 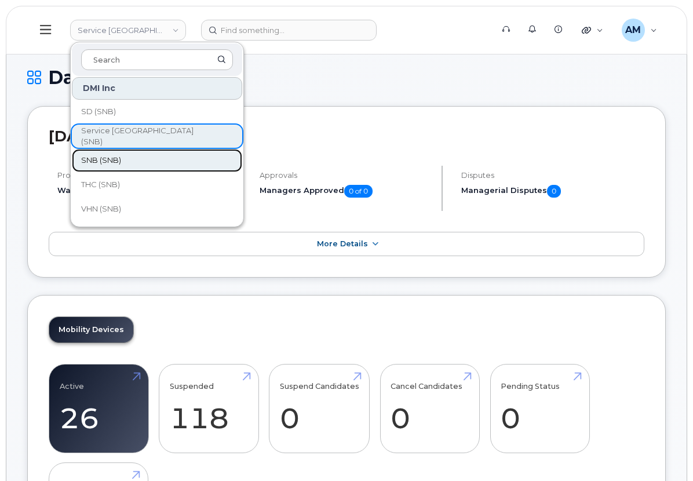 What do you see at coordinates (144, 190) in the screenshot?
I see `li: Waiting for Bill Files` at bounding box center [144, 190].